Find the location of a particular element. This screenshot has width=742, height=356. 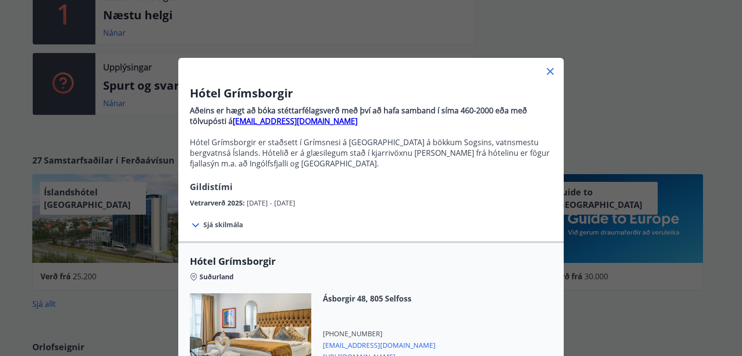

span: Sjá skilmála is located at coordinates (223, 225).